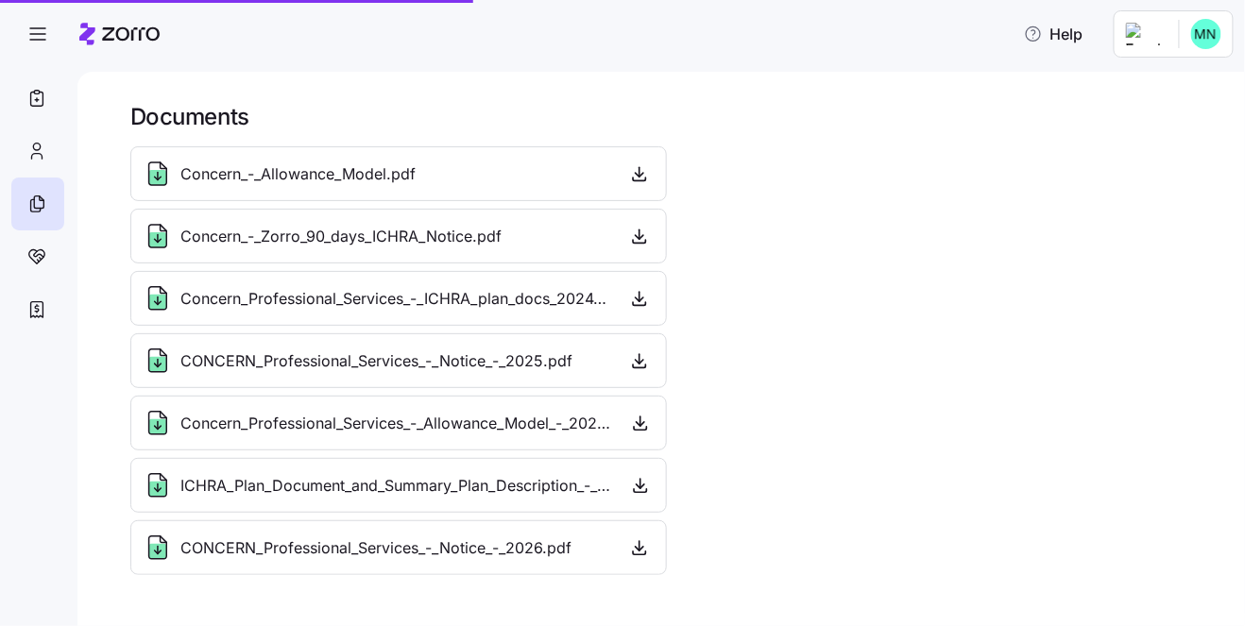 This screenshot has width=1245, height=626. What do you see at coordinates (298, 174) in the screenshot?
I see `span: Concern_-_Allowance_Model.pdf` at bounding box center [298, 174].